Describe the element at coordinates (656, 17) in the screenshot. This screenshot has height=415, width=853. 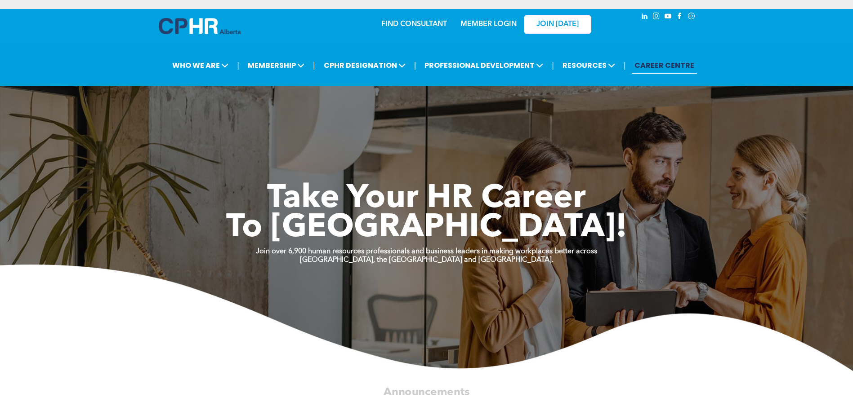
I see `a: instagram` at that location.